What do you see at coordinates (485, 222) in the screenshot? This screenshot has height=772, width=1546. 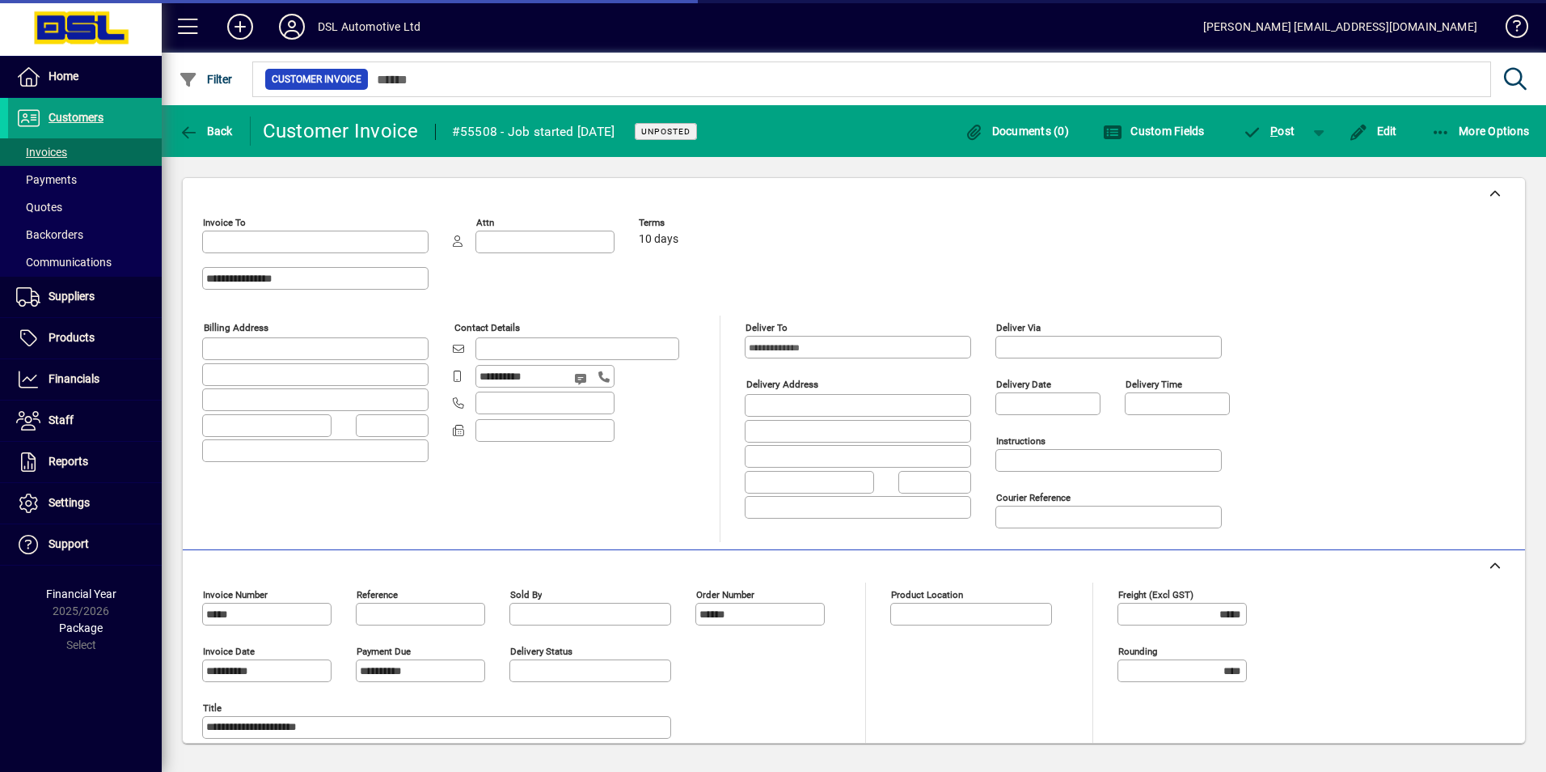 I see `mat-label: Attn` at bounding box center [485, 222].